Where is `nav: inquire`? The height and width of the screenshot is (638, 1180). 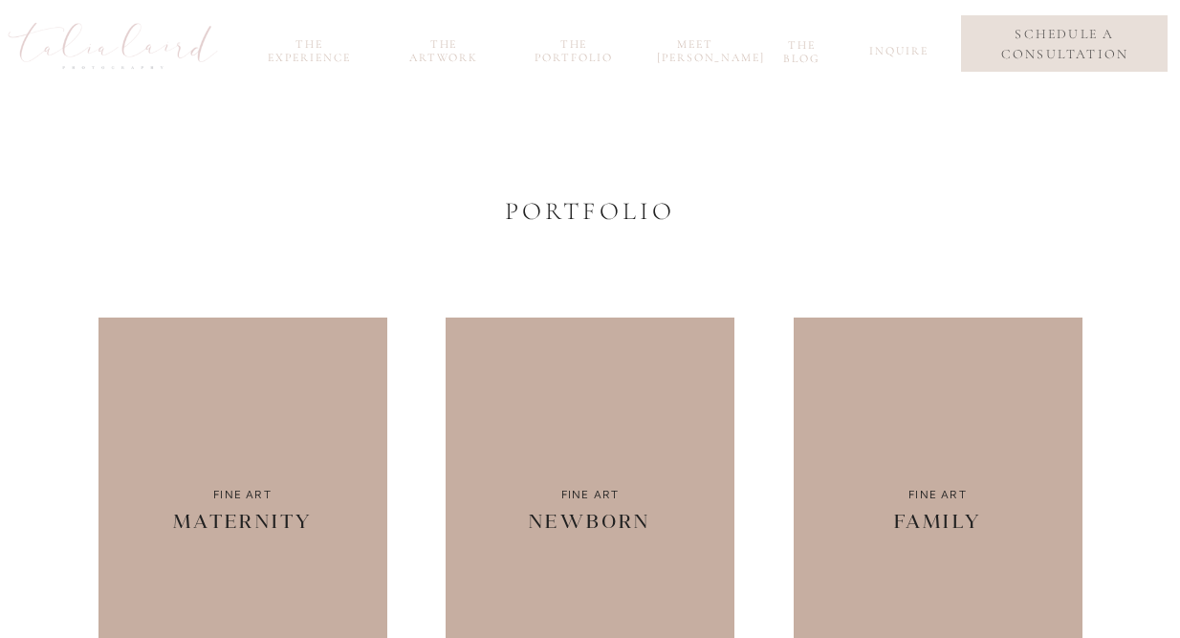
nav: inquire is located at coordinates (896, 55).